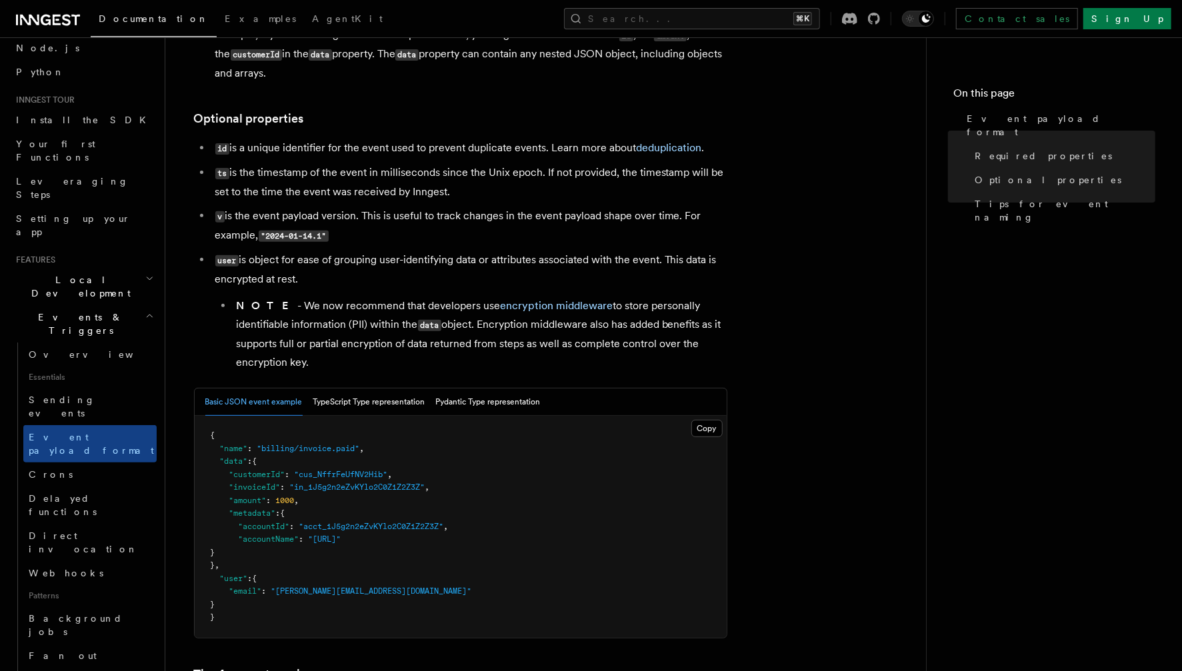 The image size is (1182, 671). What do you see at coordinates (51, 475) in the screenshot?
I see `span: Crons` at bounding box center [51, 475].